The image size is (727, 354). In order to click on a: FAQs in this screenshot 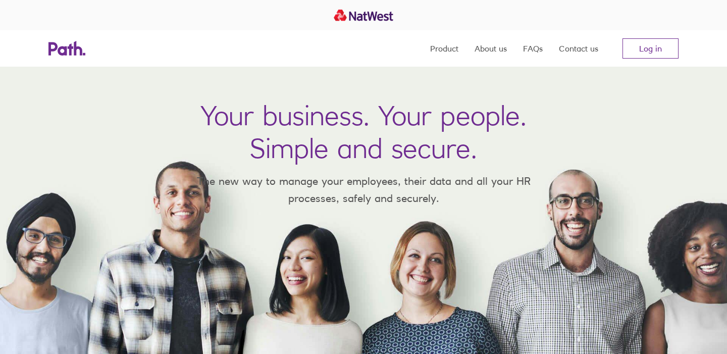, I will do `click(533, 48)`.